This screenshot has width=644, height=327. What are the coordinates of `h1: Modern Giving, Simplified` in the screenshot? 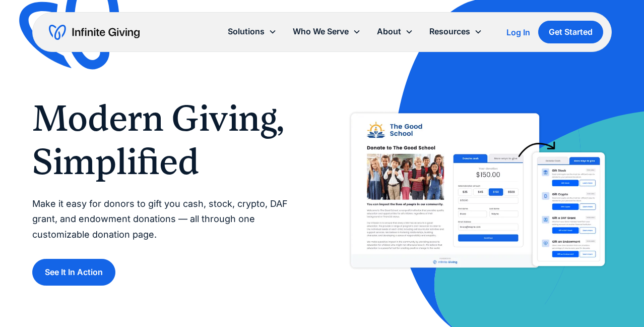 It's located at (167, 140).